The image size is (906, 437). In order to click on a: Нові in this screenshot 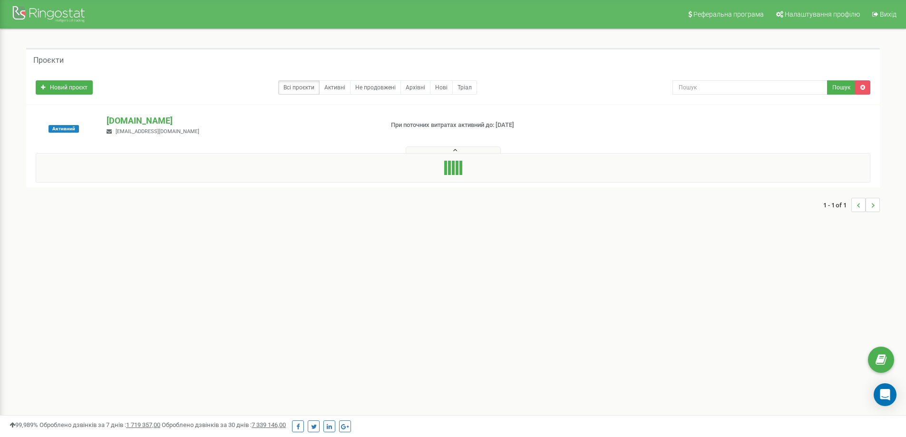, I will do `click(442, 88)`.